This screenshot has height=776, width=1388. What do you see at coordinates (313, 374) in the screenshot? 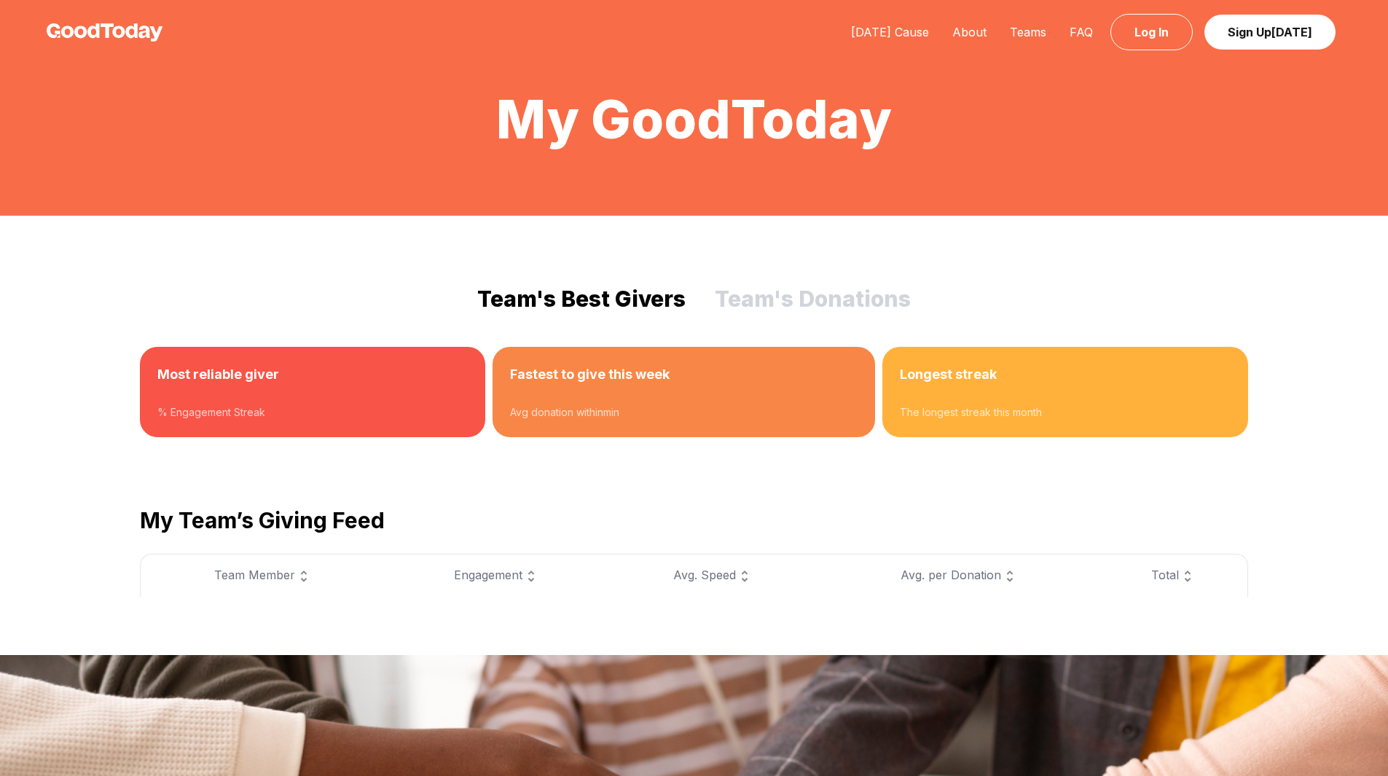
I see `h3: Most reliable giver` at bounding box center [313, 374].